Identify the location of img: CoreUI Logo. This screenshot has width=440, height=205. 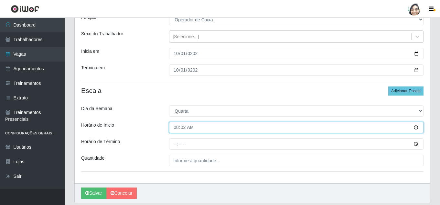
(25, 9).